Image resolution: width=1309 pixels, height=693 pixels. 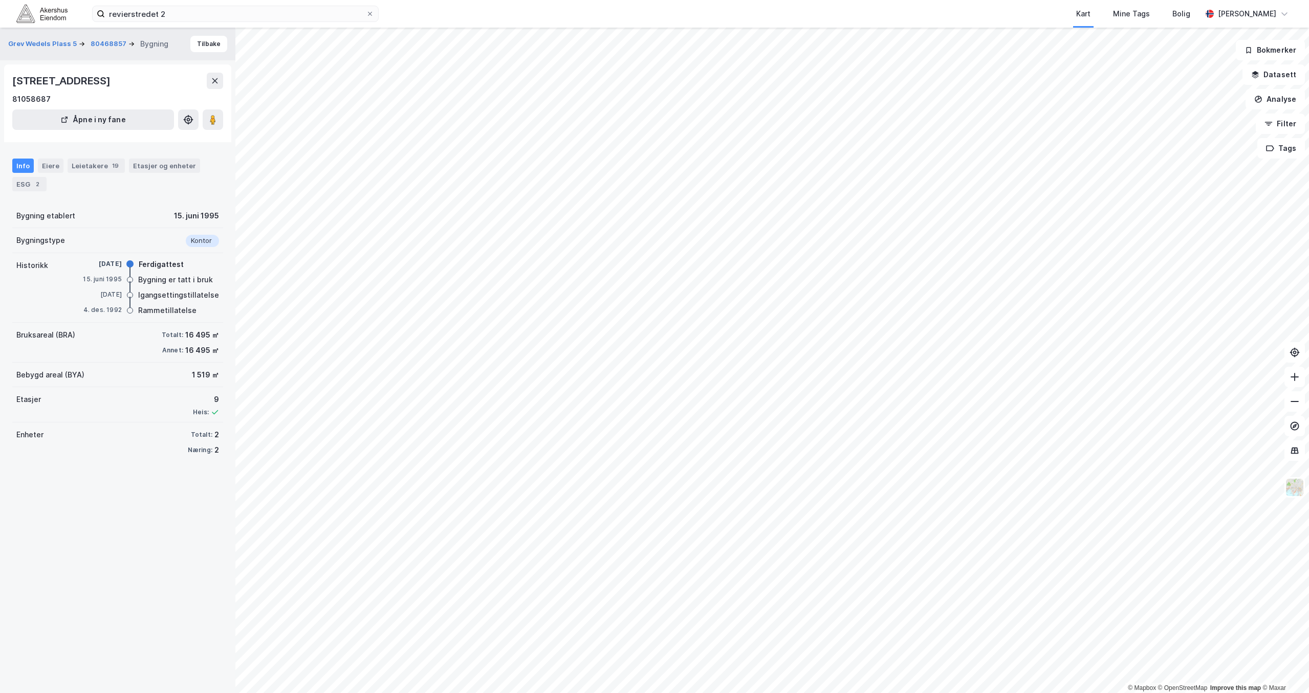 What do you see at coordinates (161, 265) in the screenshot?
I see `div: Ferdigattest` at bounding box center [161, 265].